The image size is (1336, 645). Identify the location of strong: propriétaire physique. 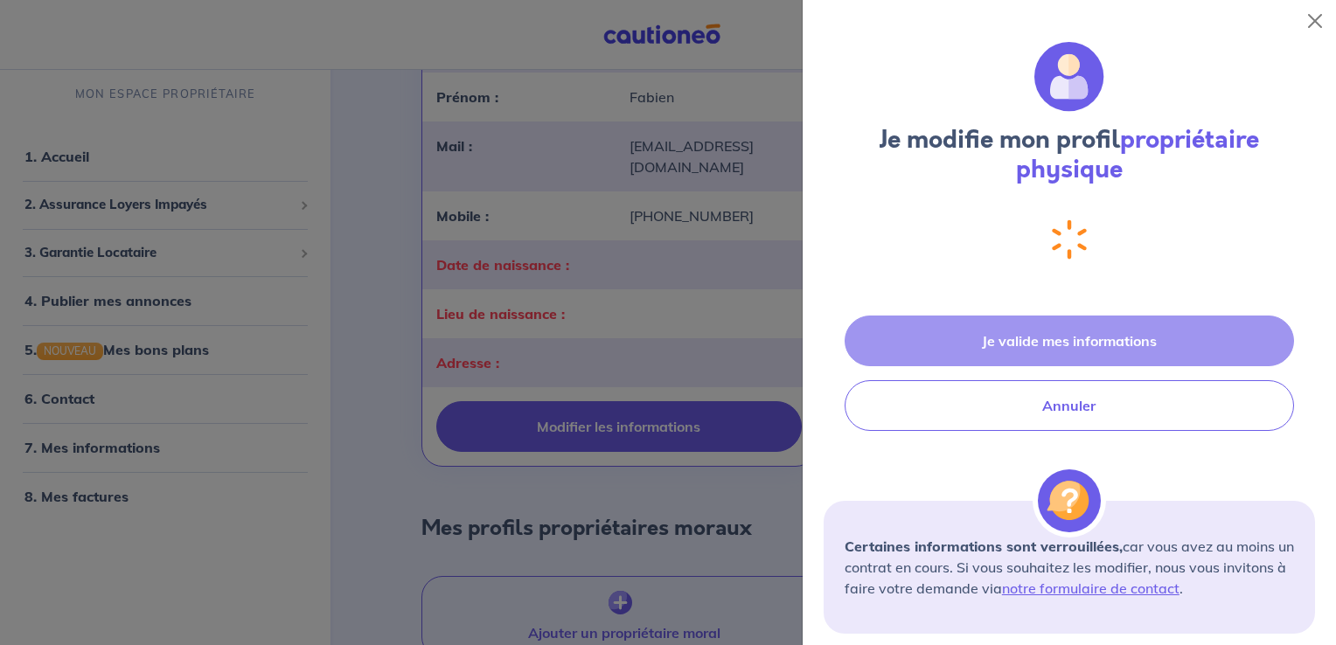
(1137, 155).